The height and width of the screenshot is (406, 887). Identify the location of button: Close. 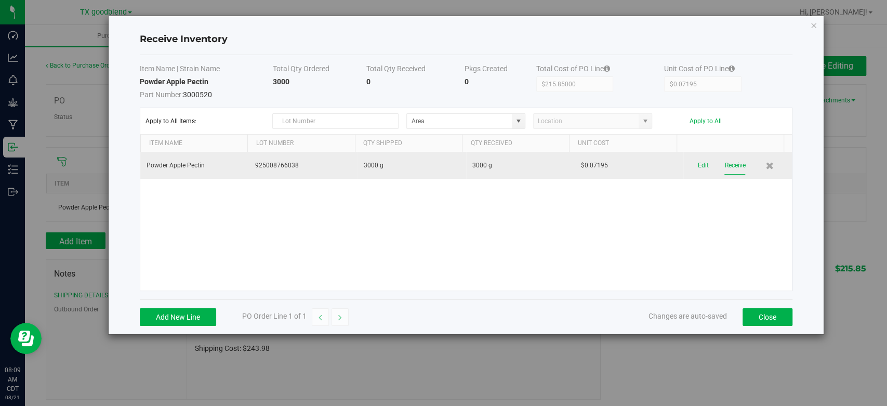
(768, 317).